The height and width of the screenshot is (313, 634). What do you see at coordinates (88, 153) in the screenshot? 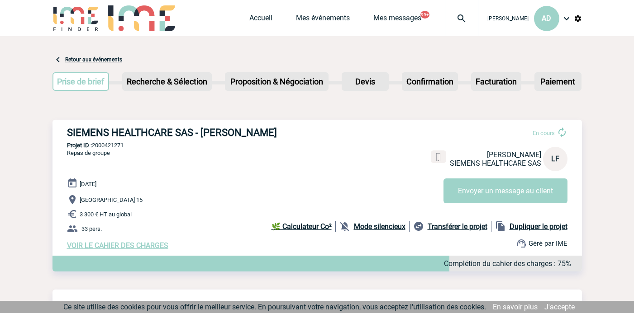
I see `span: Repas de groupe` at bounding box center [88, 153].